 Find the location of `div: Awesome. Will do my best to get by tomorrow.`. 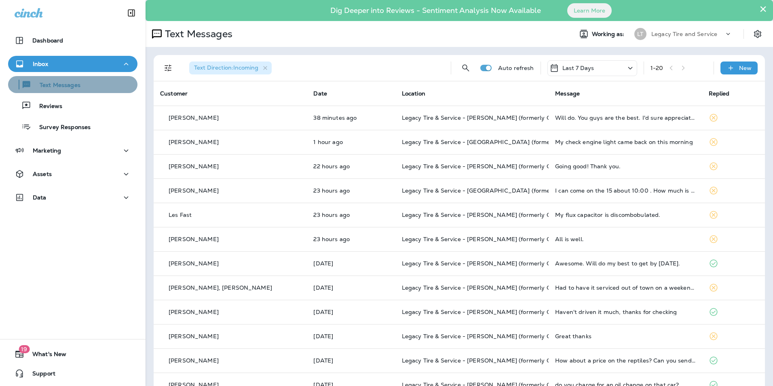

div: Awesome. Will do my best to get by tomorrow. is located at coordinates (625, 263).